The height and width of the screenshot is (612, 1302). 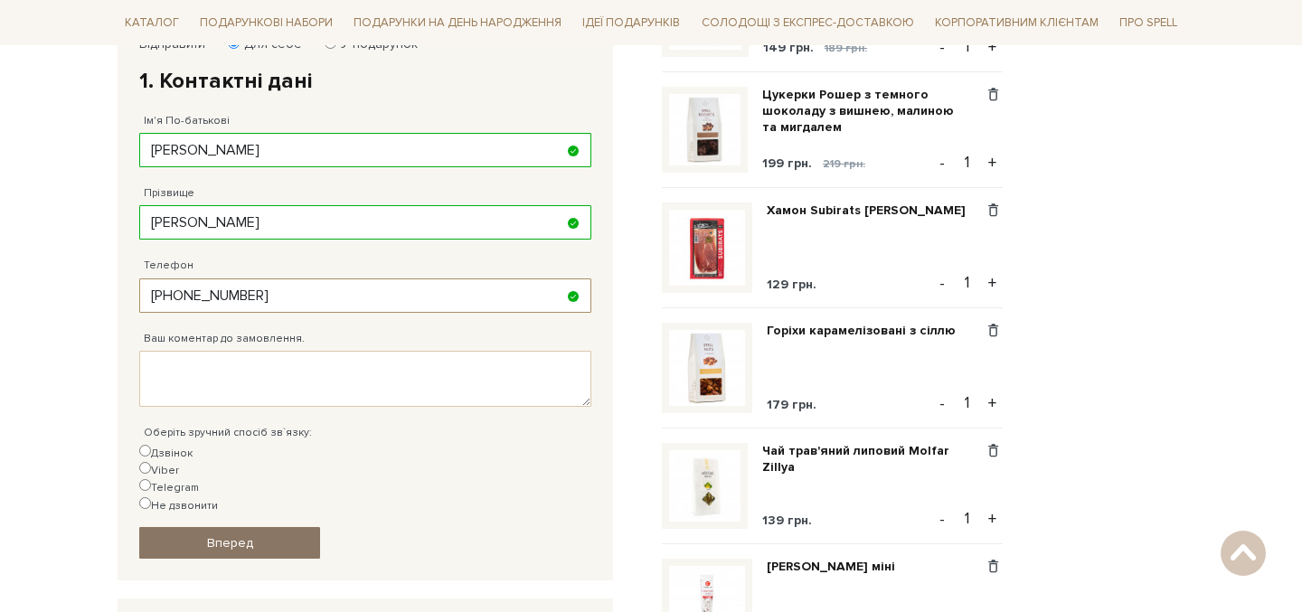 What do you see at coordinates (186, 121) in the screenshot?
I see `label: Ім'я По-батькові` at bounding box center [186, 121].